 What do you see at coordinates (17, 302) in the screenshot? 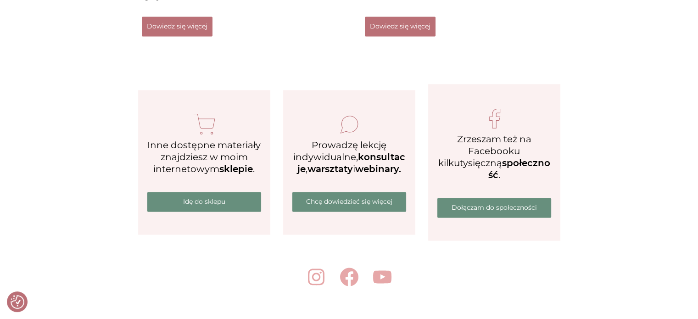
I see `button: Preferencje co do zgód` at bounding box center [17, 302].